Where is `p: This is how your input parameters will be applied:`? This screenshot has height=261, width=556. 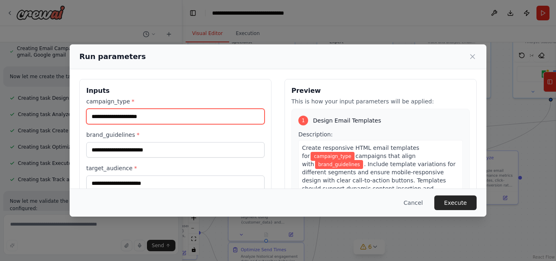
p: This is how your input parameters will be applied: is located at coordinates (381, 101).